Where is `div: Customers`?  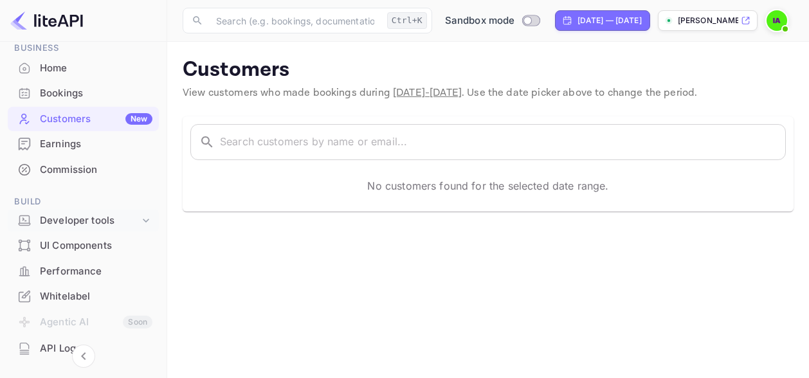 div: Customers is located at coordinates (96, 119).